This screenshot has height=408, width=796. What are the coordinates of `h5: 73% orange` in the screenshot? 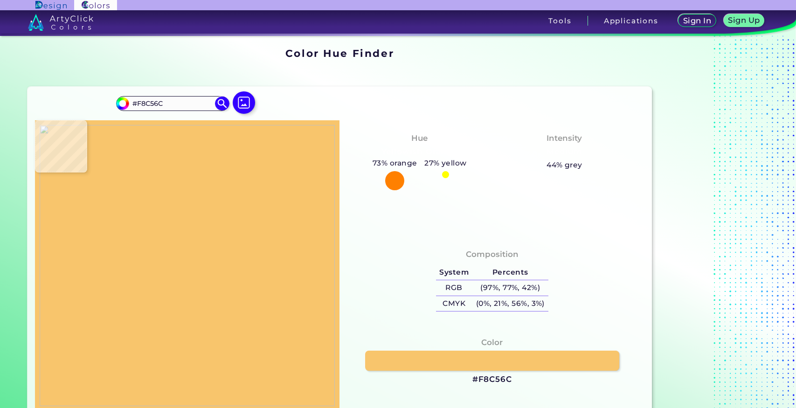 It's located at (394, 163).